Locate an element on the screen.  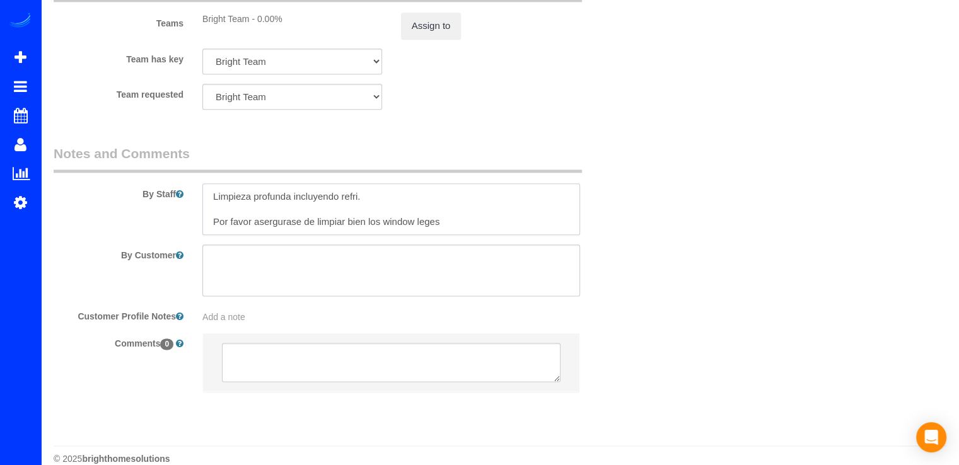
img: Automaid Logo is located at coordinates (20, 21).